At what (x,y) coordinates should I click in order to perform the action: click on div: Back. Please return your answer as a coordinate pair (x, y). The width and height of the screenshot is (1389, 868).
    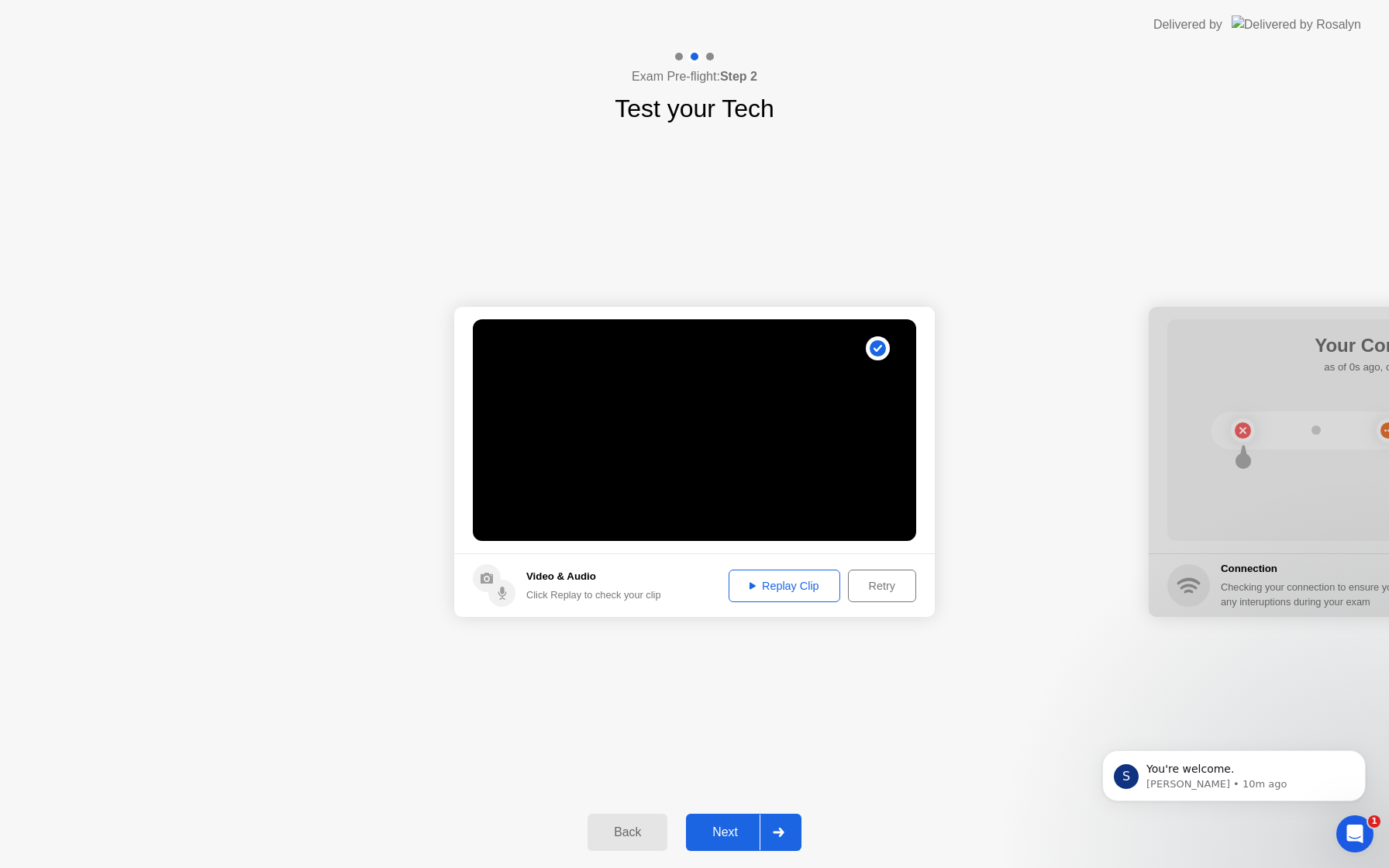
    Looking at the image, I should click on (627, 832).